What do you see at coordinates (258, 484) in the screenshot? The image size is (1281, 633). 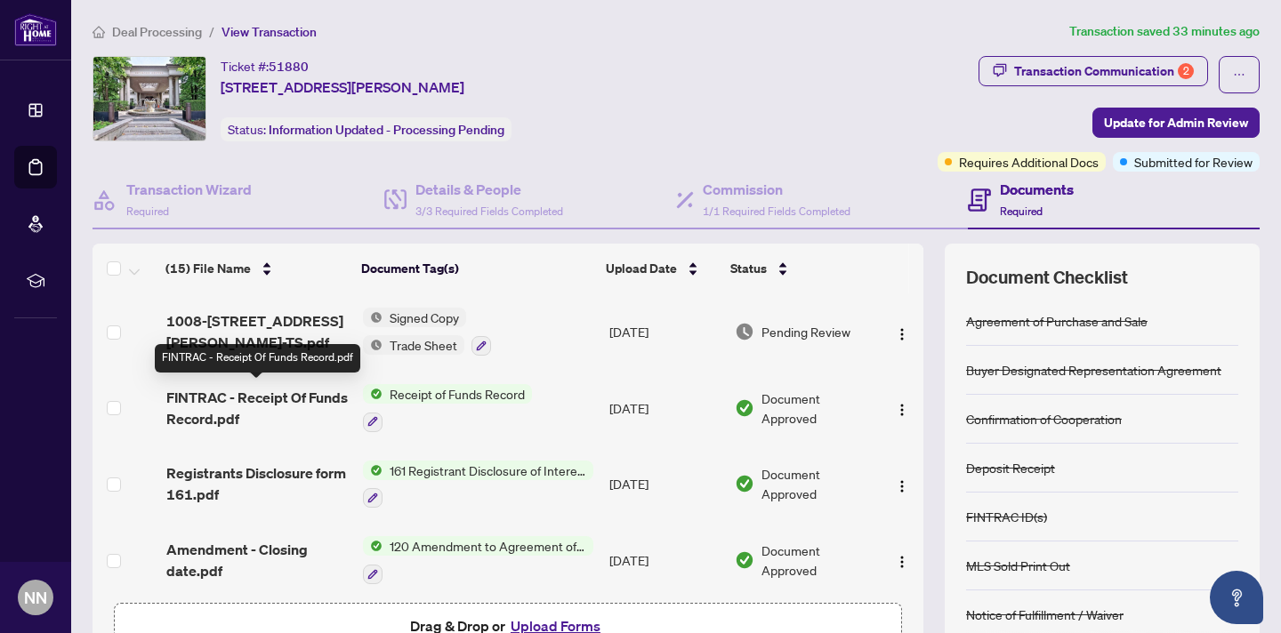 I see `span: Registrants Disclosure form 161.pdf` at bounding box center [258, 484].